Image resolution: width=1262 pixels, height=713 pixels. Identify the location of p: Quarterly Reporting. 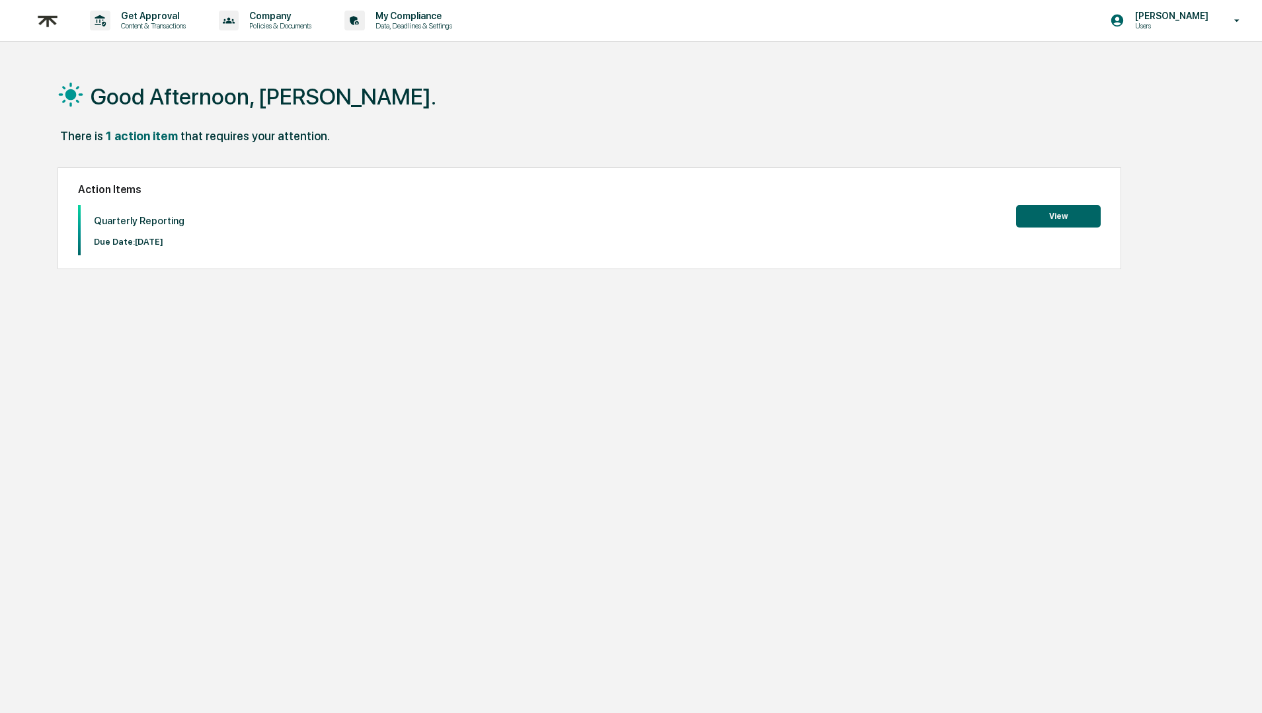
(139, 221).